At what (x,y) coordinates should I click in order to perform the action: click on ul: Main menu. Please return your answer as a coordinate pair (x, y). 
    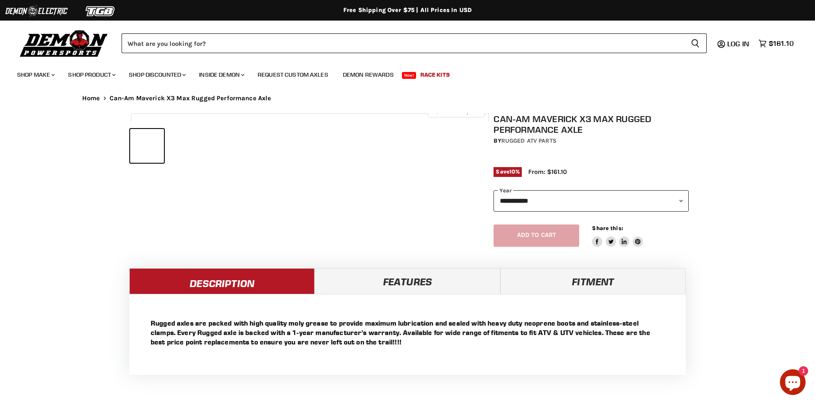
    Looking at the image, I should click on (401, 73).